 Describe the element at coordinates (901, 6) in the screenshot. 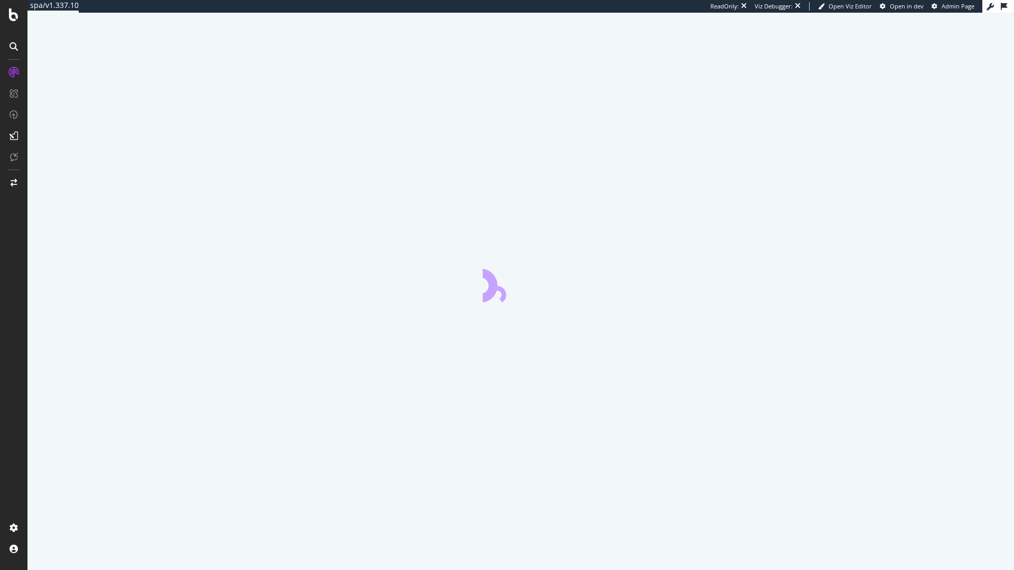

I see `a: Open in dev` at that location.